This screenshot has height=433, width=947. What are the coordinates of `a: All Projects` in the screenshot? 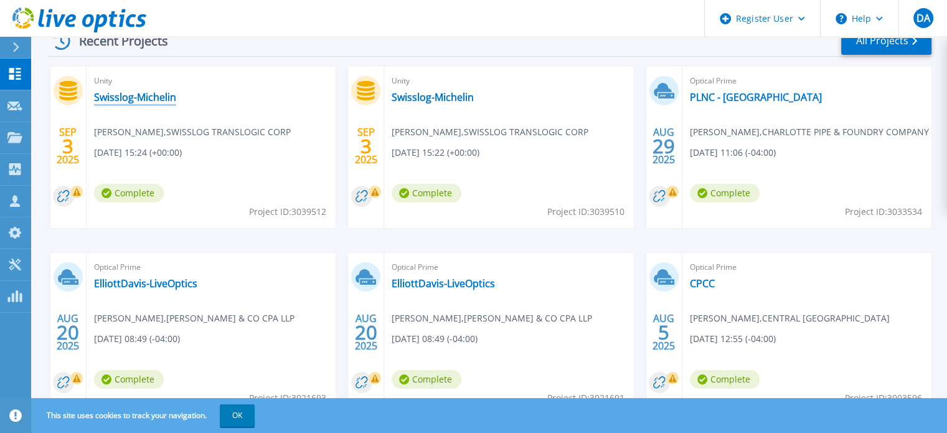 It's located at (886, 40).